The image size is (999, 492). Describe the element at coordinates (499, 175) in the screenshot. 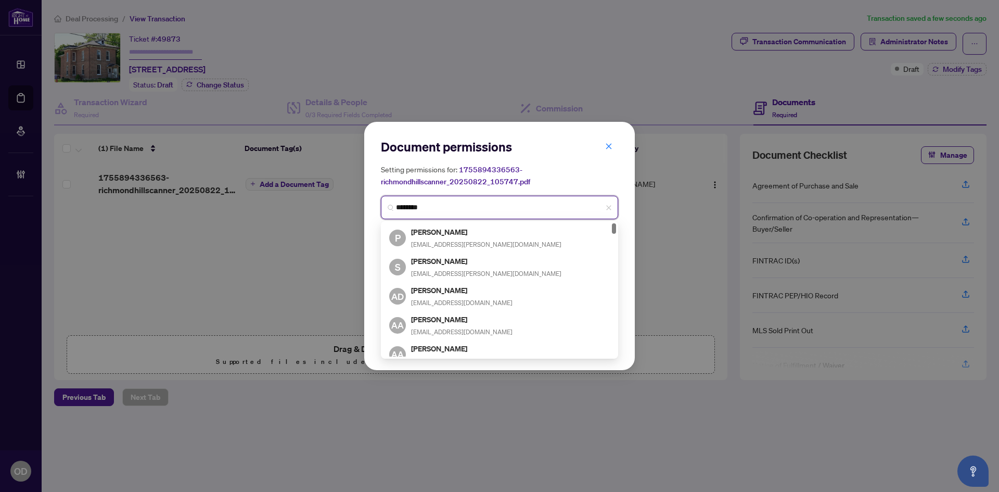

I see `h5: Setting permissions for:` at that location.